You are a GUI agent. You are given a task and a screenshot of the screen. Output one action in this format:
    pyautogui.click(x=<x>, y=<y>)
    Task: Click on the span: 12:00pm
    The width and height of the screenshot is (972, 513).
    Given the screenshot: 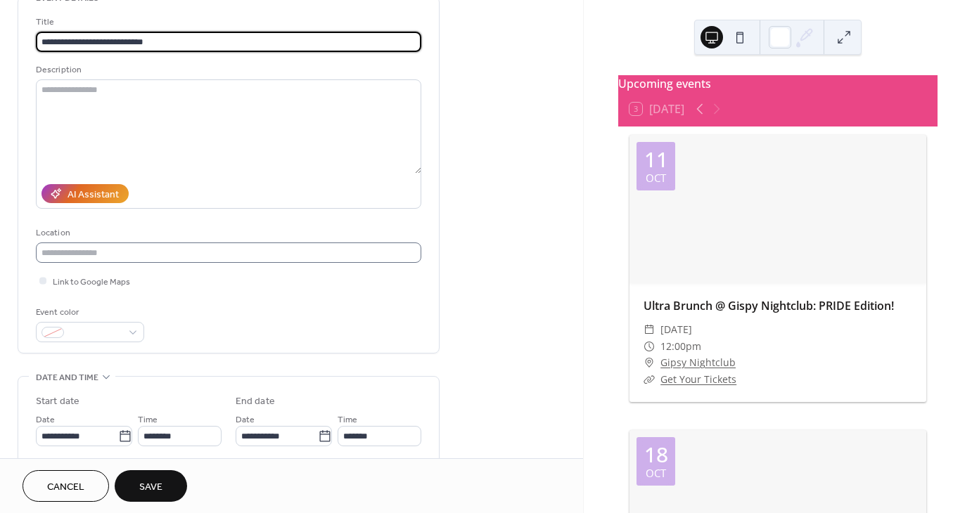 What is the action you would take?
    pyautogui.click(x=681, y=347)
    